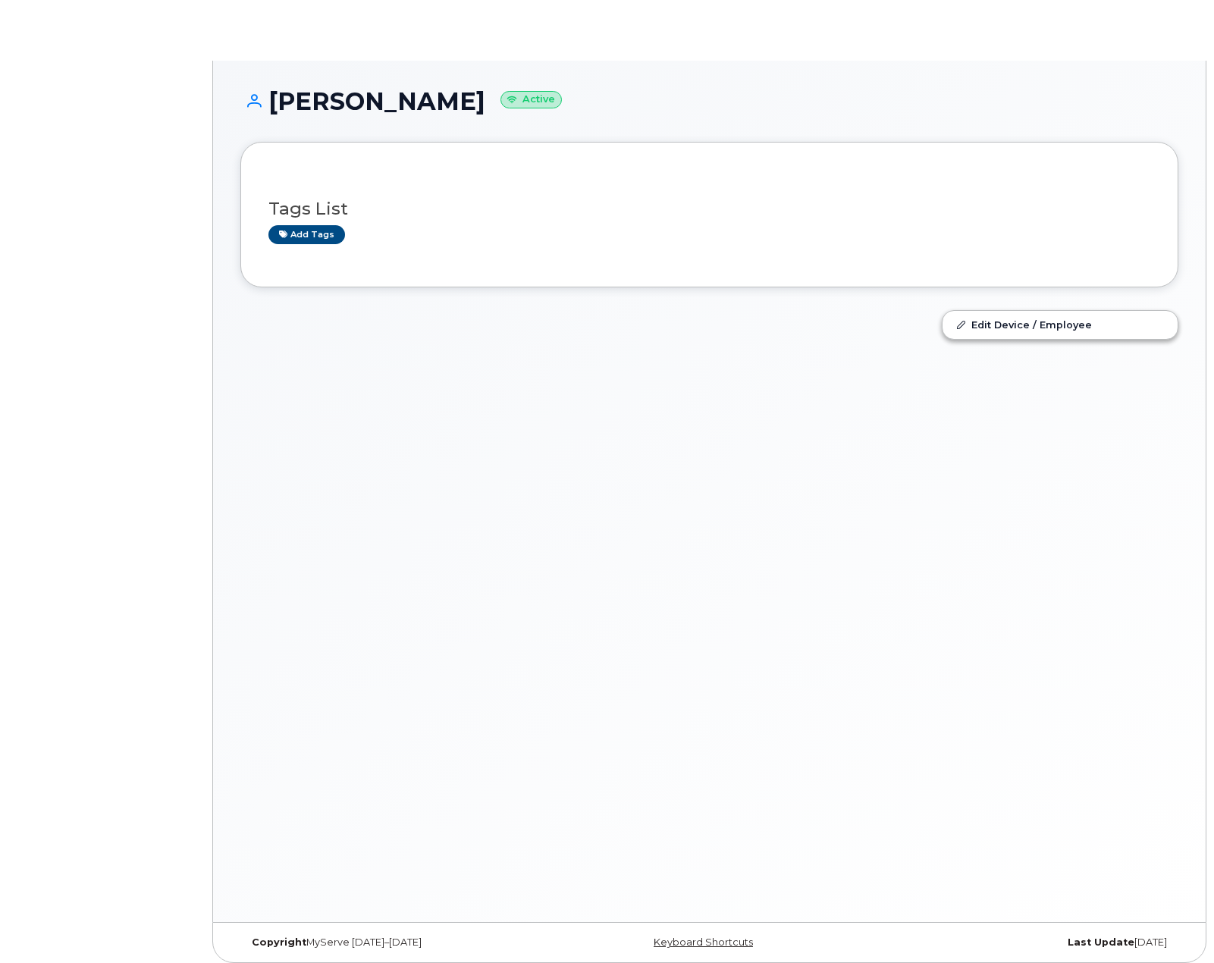 The width and height of the screenshot is (1214, 963). What do you see at coordinates (306, 234) in the screenshot?
I see `a: Add tags` at bounding box center [306, 234].